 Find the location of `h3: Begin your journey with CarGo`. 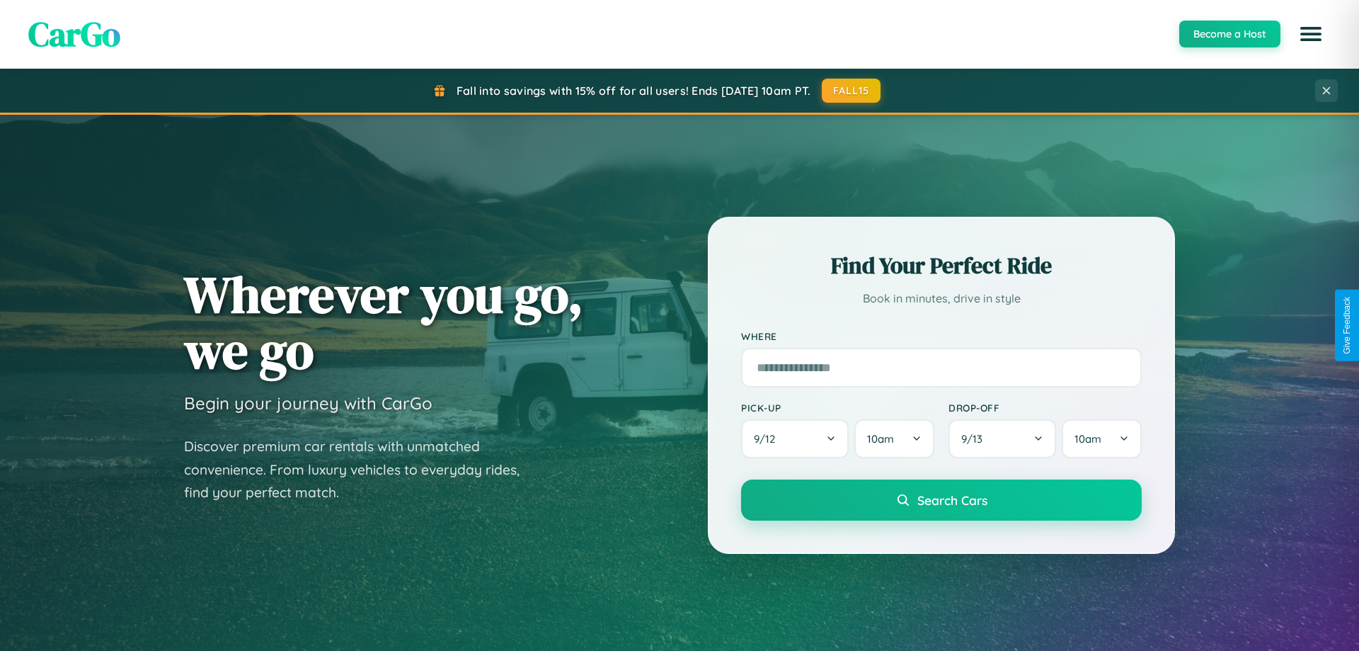

h3: Begin your journey with CarGo is located at coordinates (308, 403).